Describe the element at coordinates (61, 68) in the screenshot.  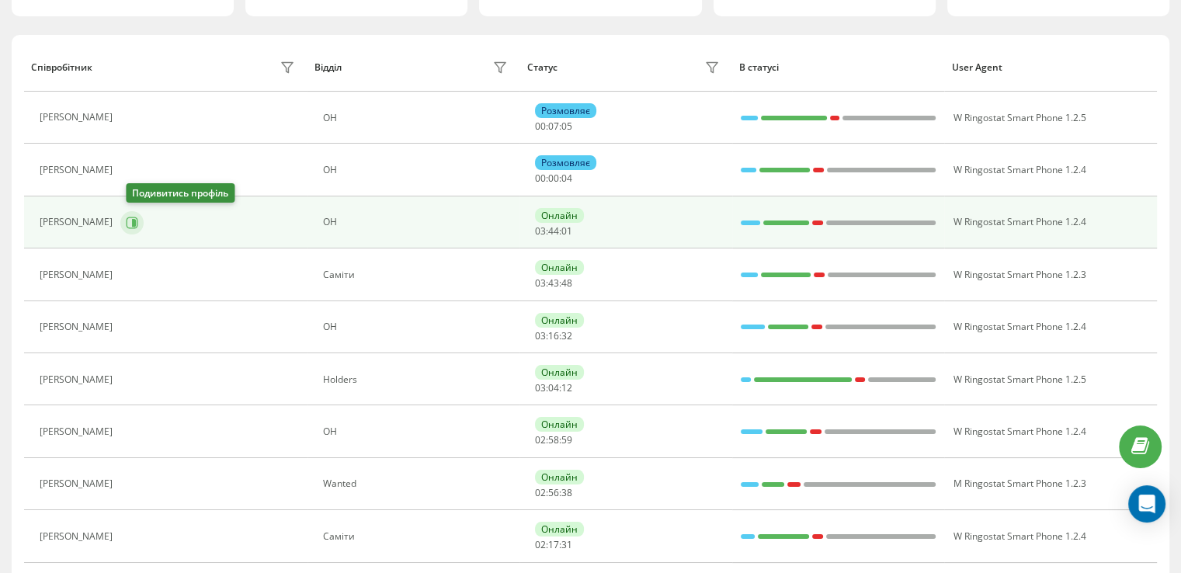
I see `div: Співробітник` at that location.